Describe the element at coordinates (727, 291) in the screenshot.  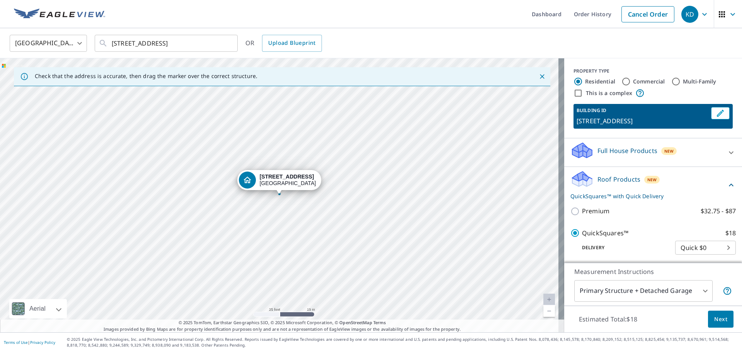
I see `span: Your report will include the primary structure and a detached garage if one exists.` at that location.